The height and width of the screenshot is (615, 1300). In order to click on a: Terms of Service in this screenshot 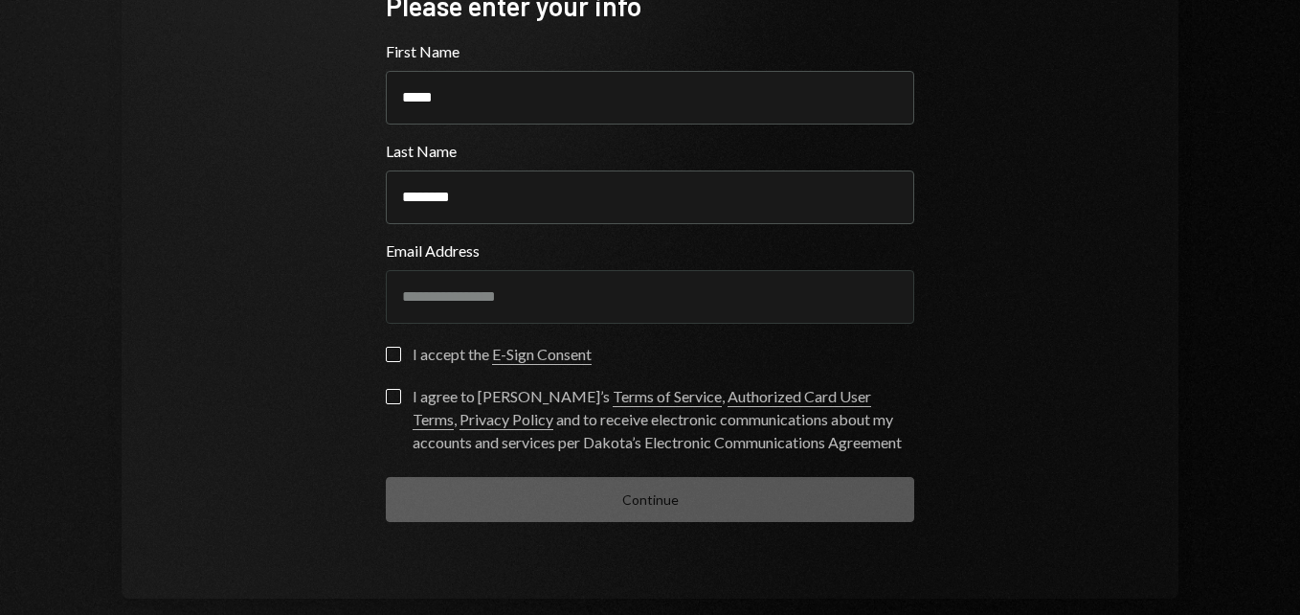, I will do `click(667, 396)`.